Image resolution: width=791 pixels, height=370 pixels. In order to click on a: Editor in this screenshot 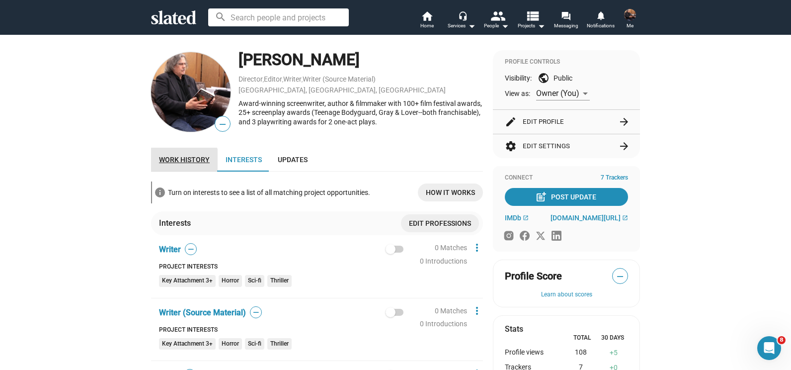, I will do `click(273, 79)`.